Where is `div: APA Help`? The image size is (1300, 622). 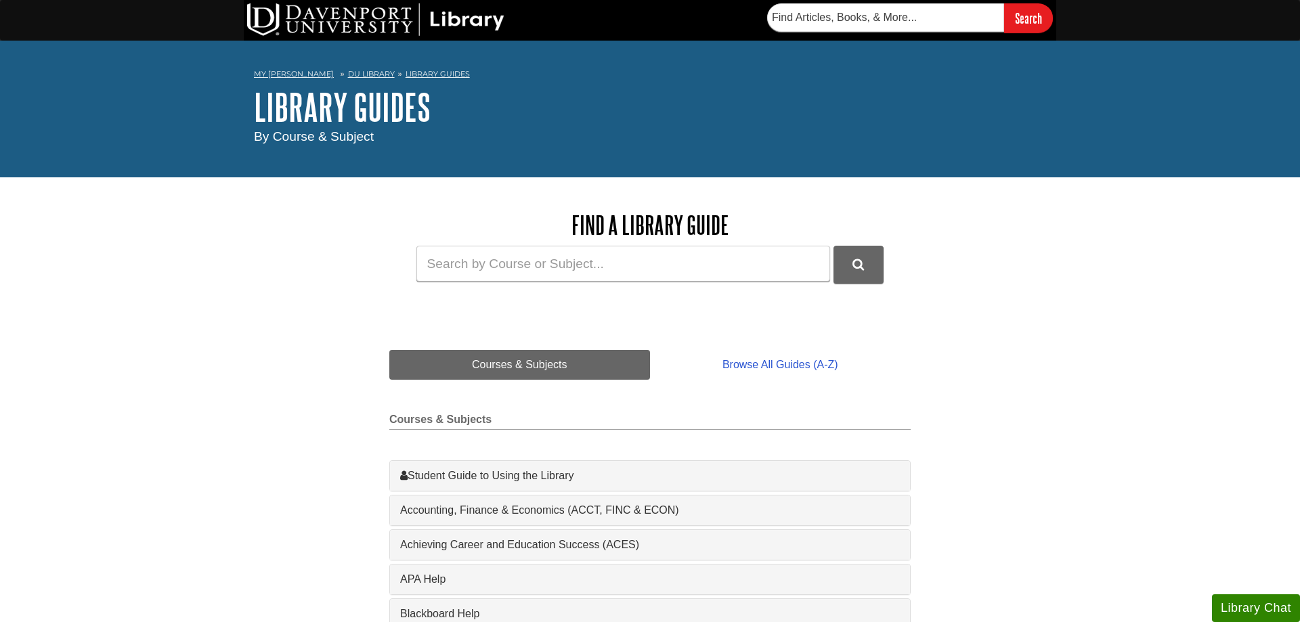 div: APA Help is located at coordinates (650, 580).